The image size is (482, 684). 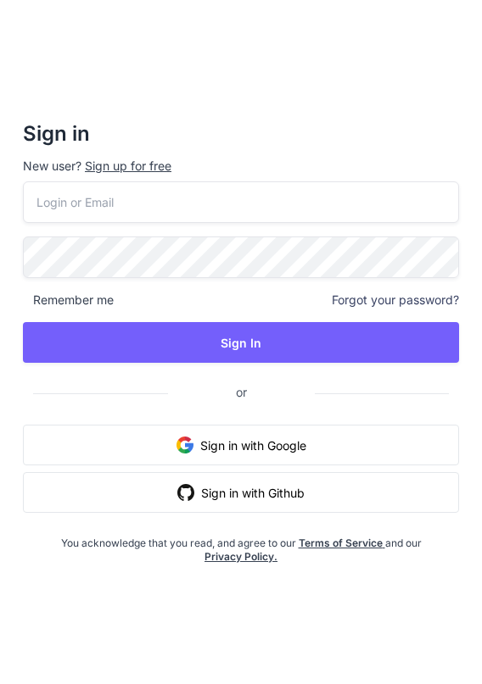 I want to click on img: github, so click(x=186, y=493).